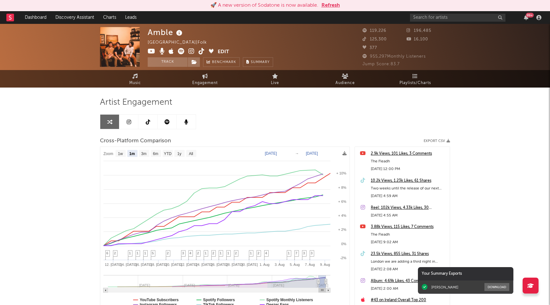 Image resolution: width=550 pixels, height=305 pixels. I want to click on a: Discovery Assistant, so click(75, 17).